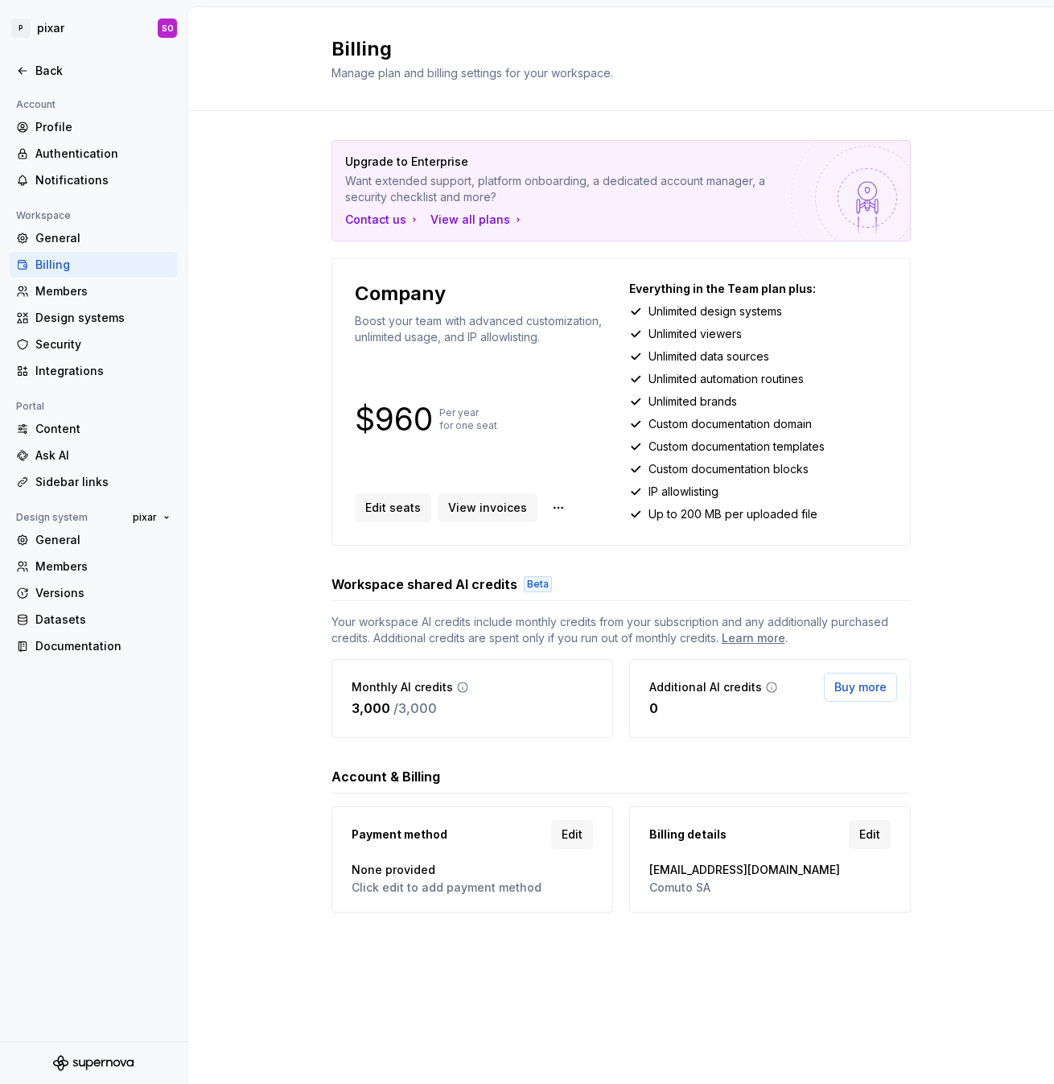 Image resolution: width=1054 pixels, height=1084 pixels. Describe the element at coordinates (103, 619) in the screenshot. I see `div: Datasets` at that location.